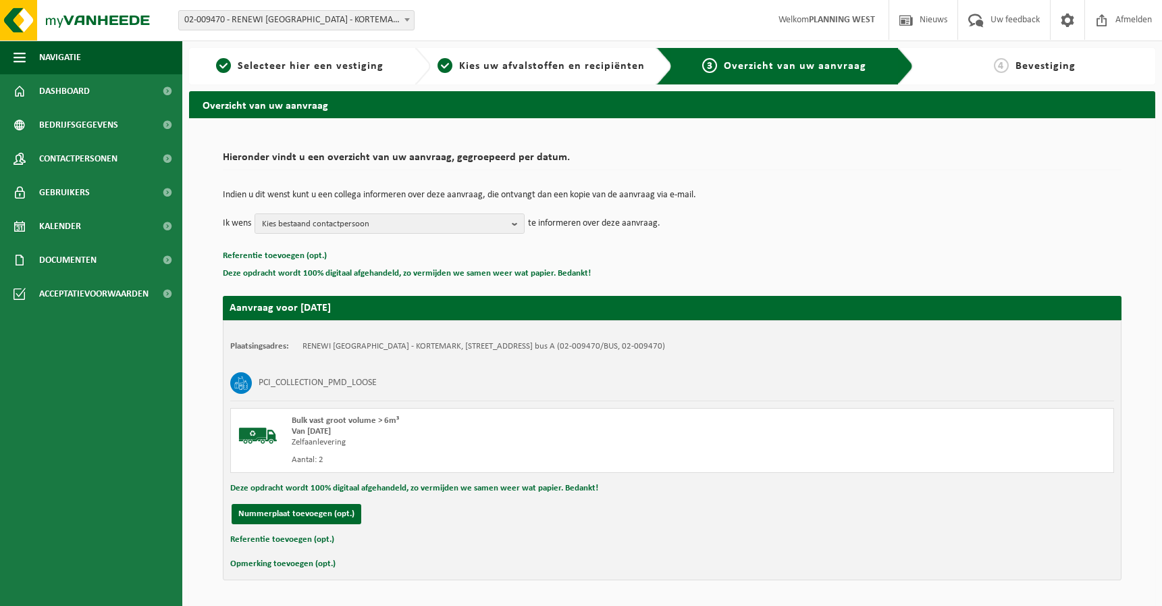 The image size is (1162, 606). What do you see at coordinates (317, 383) in the screenshot?
I see `h3: PCI_COLLECTION_PMD_LOOSE` at bounding box center [317, 383].